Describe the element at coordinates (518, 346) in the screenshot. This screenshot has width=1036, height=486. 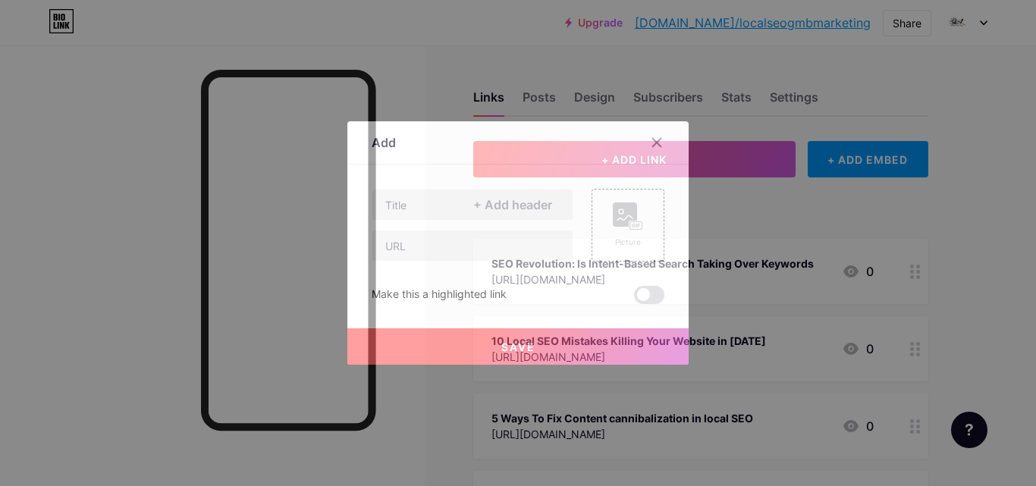
I see `span: Save` at that location.